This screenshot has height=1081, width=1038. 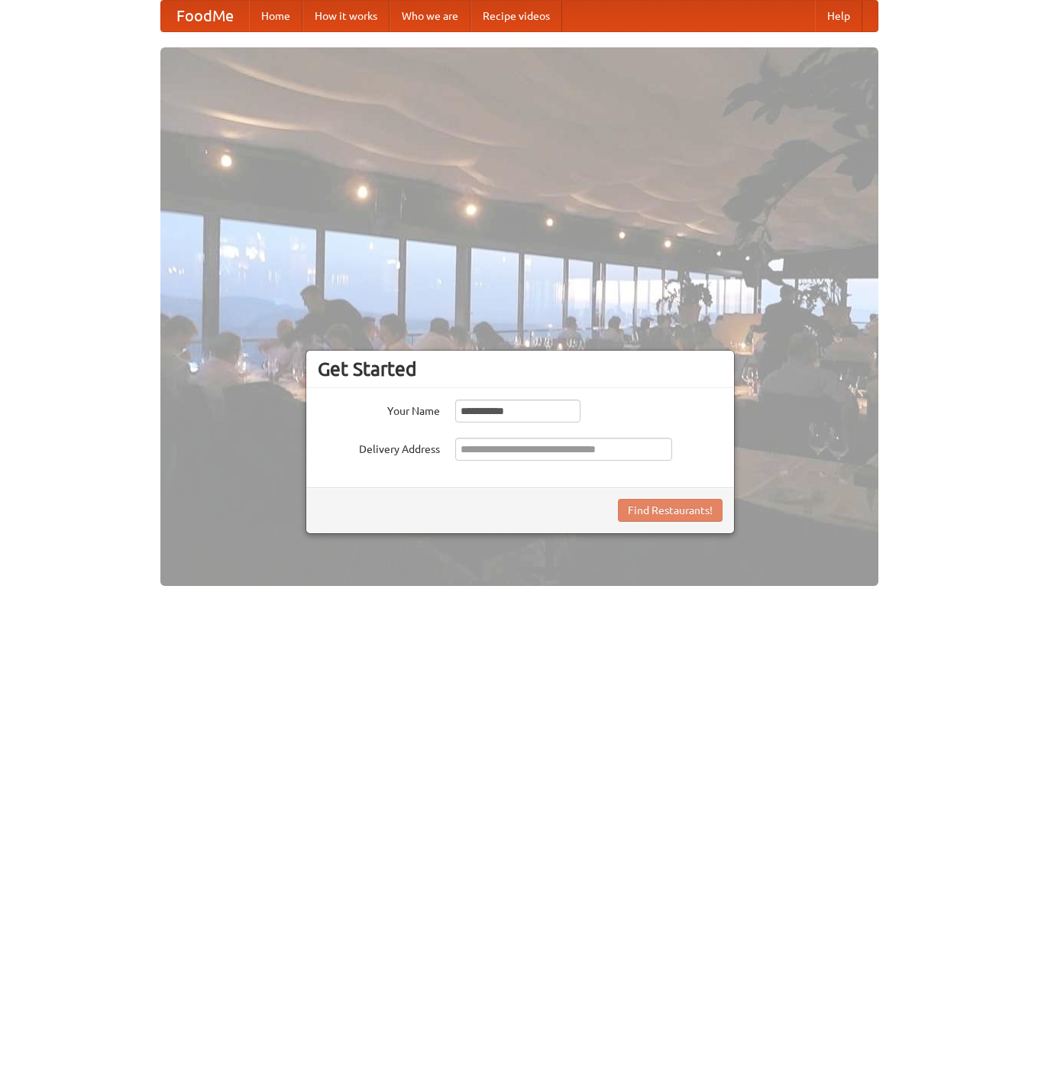 I want to click on a: FoodMe, so click(x=205, y=16).